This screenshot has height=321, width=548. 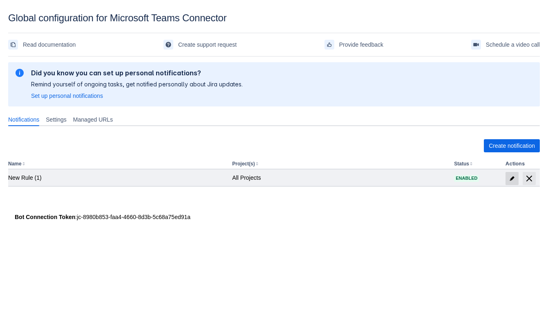 I want to click on span: Create notification, so click(x=512, y=146).